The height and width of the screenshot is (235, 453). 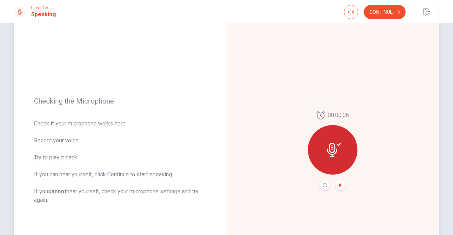 I want to click on button: Continue, so click(x=385, y=12).